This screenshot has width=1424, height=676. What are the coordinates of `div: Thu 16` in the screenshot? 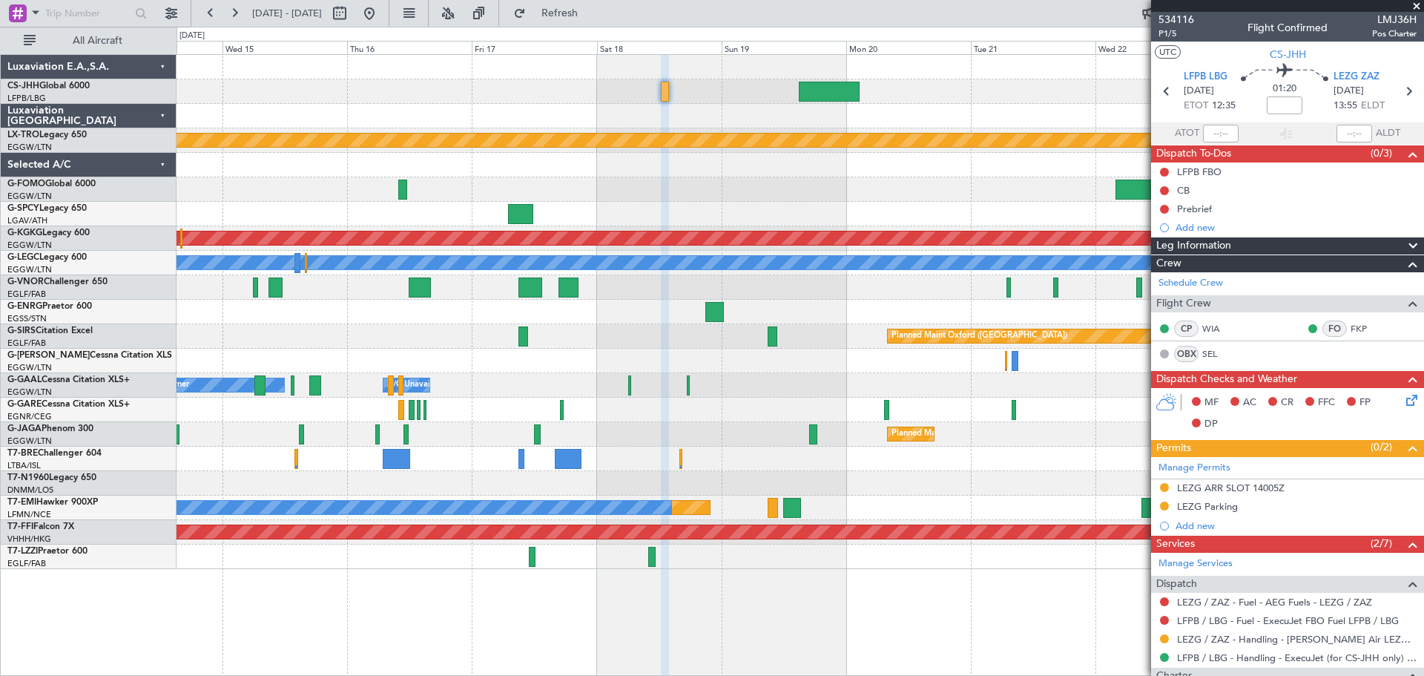 It's located at (409, 47).